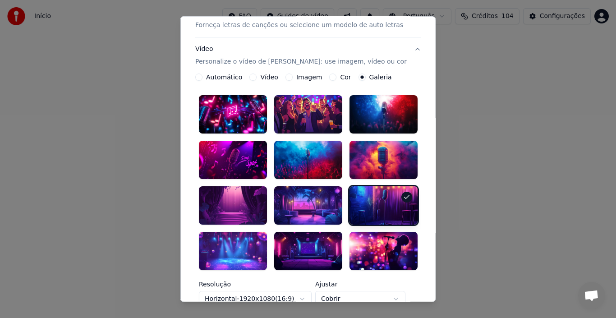  What do you see at coordinates (380, 77) in the screenshot?
I see `label: Galeria` at bounding box center [380, 77].